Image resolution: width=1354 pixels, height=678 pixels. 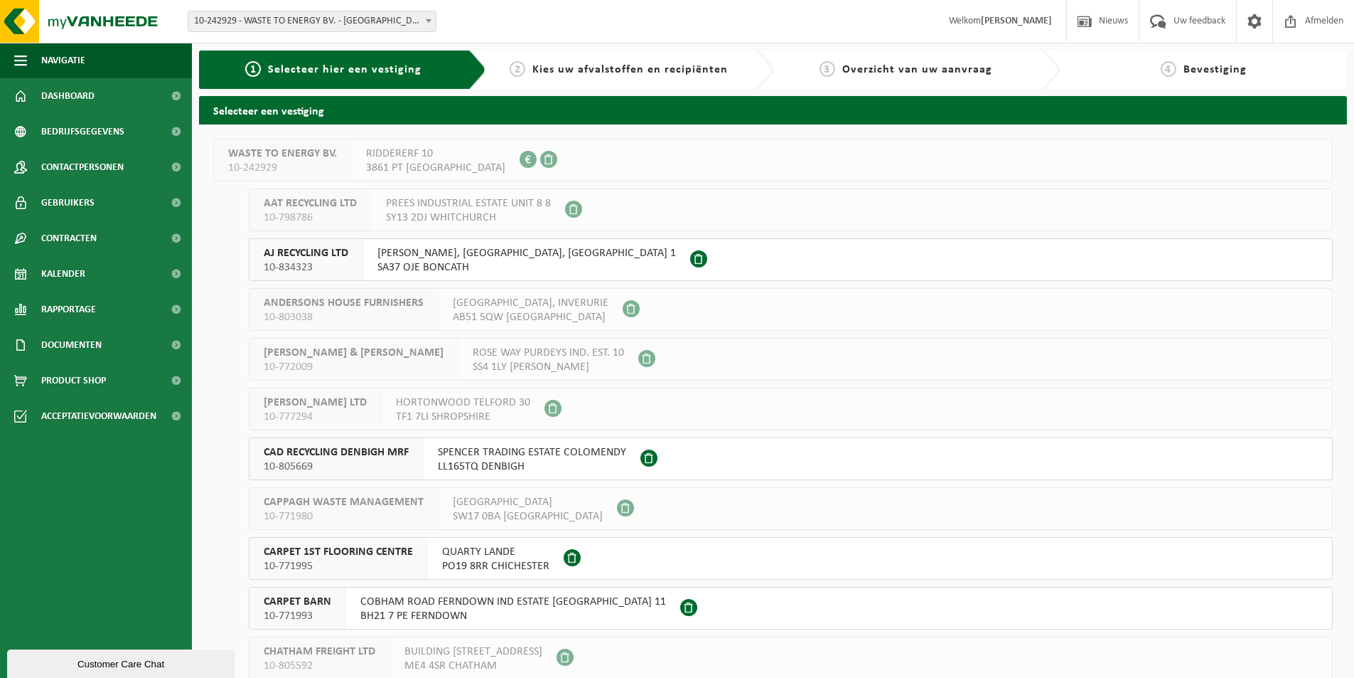 What do you see at coordinates (468, 218) in the screenshot?
I see `span: SY13 2DJ WHITCHURCH` at bounding box center [468, 218].